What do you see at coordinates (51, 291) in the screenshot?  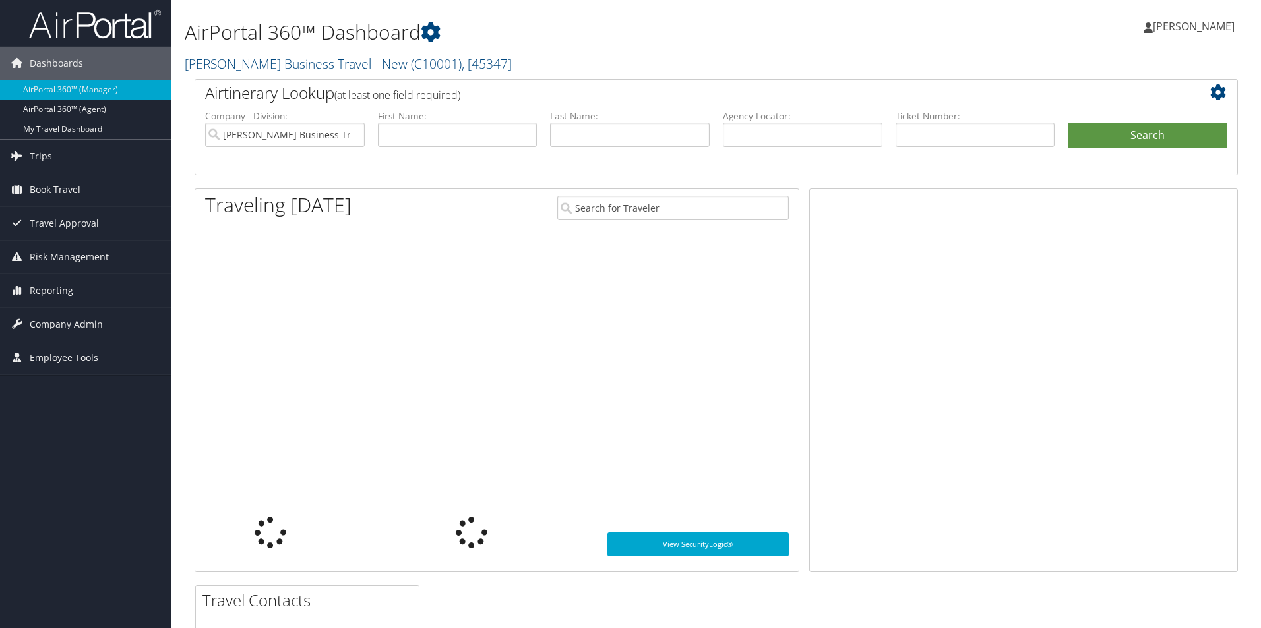 I see `span: Reporting` at bounding box center [51, 291].